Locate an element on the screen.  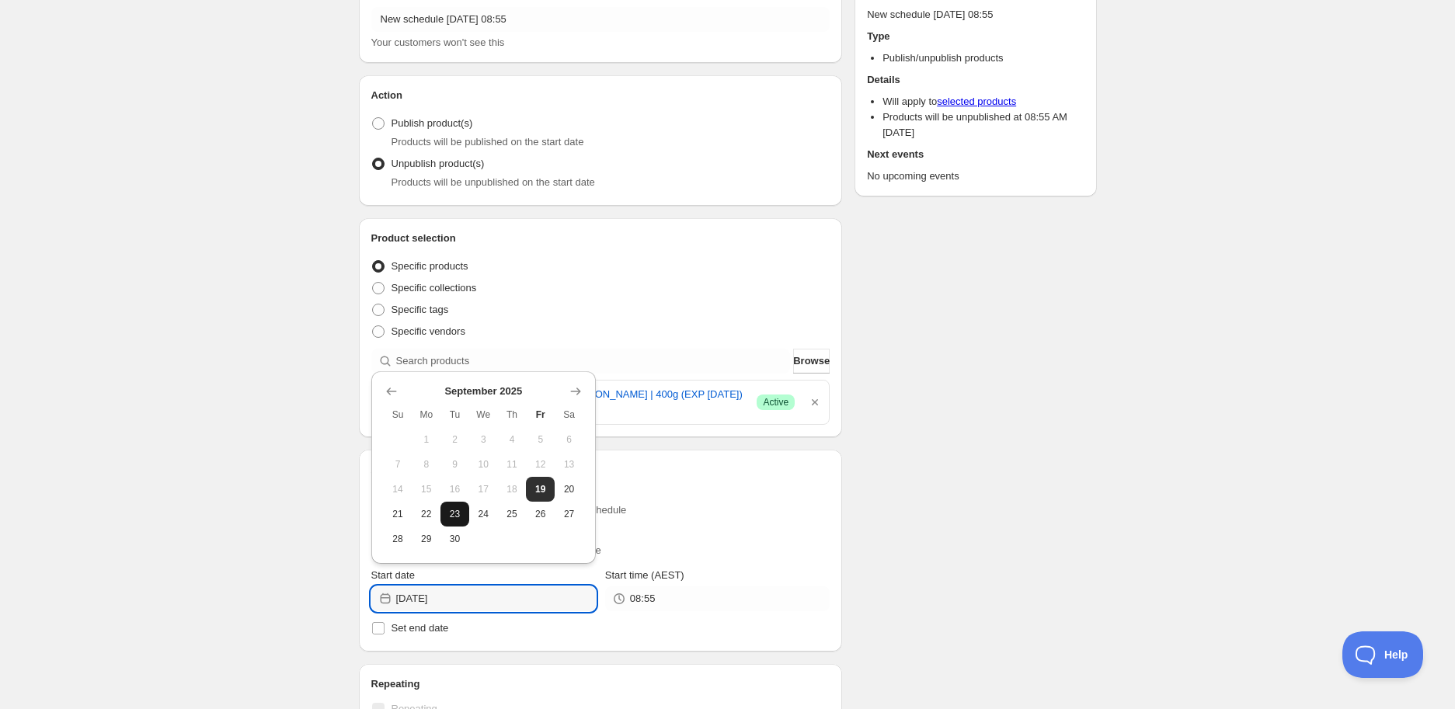
button: Thursday September 4 2025 is located at coordinates (512, 440).